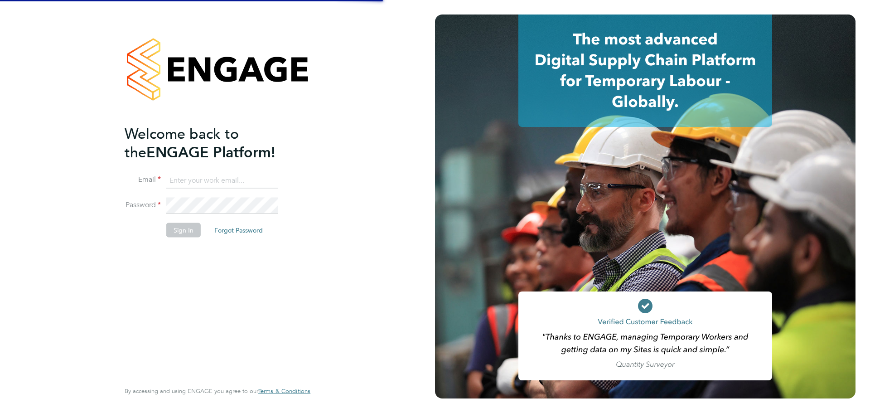 Image resolution: width=870 pixels, height=413 pixels. What do you see at coordinates (217, 391) in the screenshot?
I see `span: By accessing and using ENGAGE you agree to our` at bounding box center [217, 391].